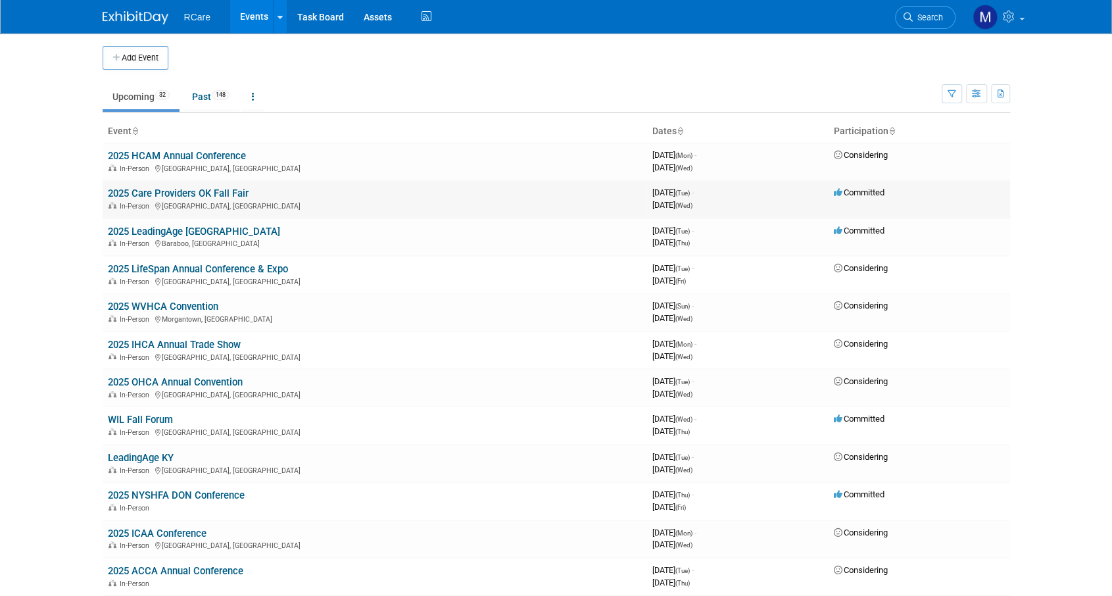 This screenshot has height=596, width=1112. Describe the element at coordinates (683, 306) in the screenshot. I see `span: (Sun)` at that location.